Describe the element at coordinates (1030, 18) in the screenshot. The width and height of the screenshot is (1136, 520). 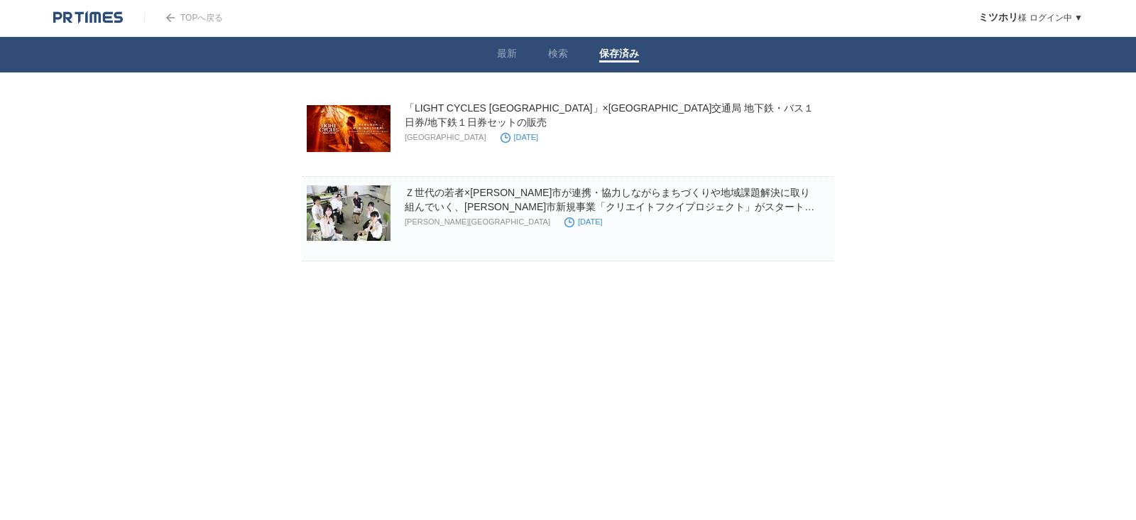
I see `a: ミツホリ様 ログイン中 ▼` at that location.